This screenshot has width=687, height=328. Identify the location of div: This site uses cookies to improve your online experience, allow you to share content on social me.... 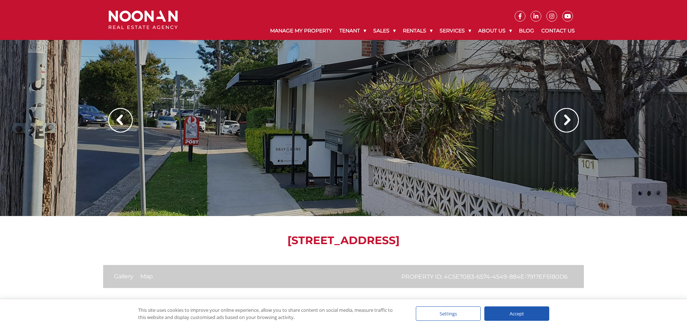
(270, 314).